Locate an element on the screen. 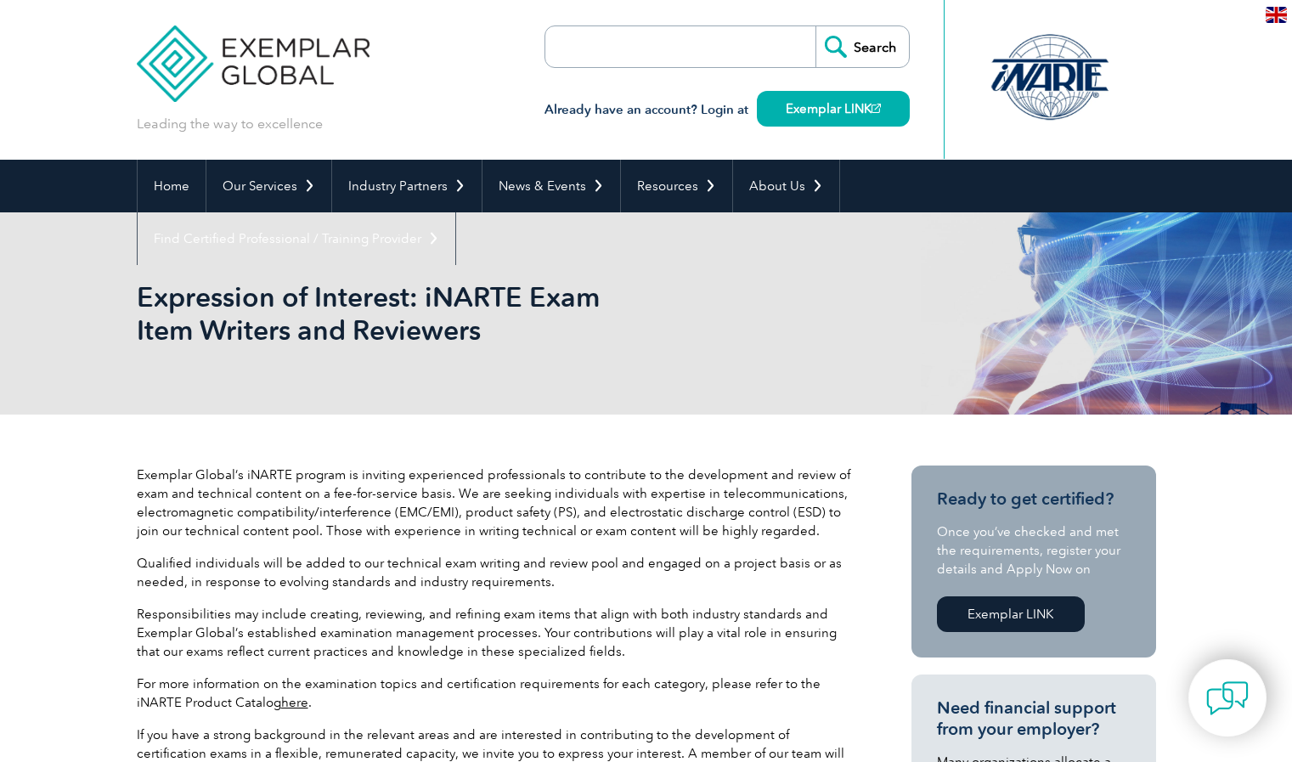 This screenshot has height=762, width=1292. a: Our Services is located at coordinates (268, 186).